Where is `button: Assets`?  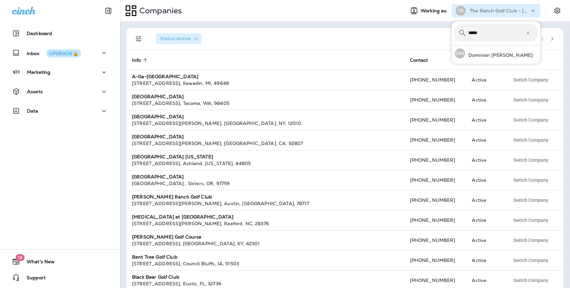
button: Assets is located at coordinates (60, 91).